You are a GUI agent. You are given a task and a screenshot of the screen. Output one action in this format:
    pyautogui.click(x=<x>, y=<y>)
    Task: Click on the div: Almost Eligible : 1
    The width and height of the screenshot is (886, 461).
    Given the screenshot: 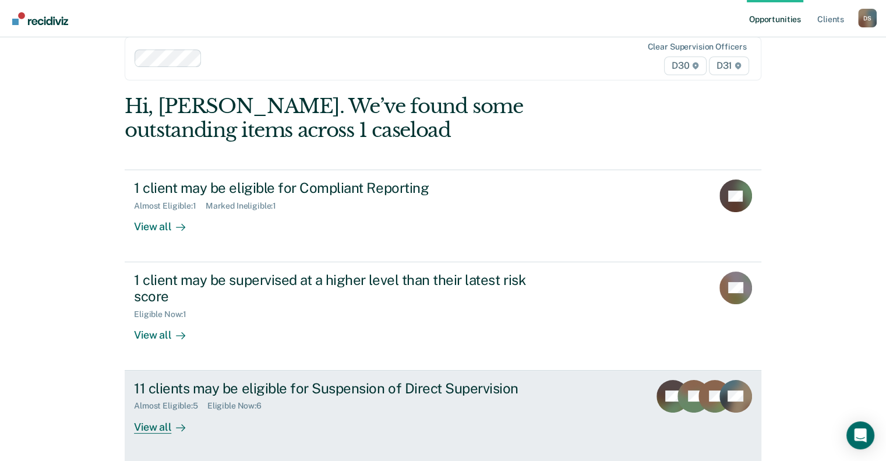 What is the action you would take?
    pyautogui.click(x=169, y=206)
    